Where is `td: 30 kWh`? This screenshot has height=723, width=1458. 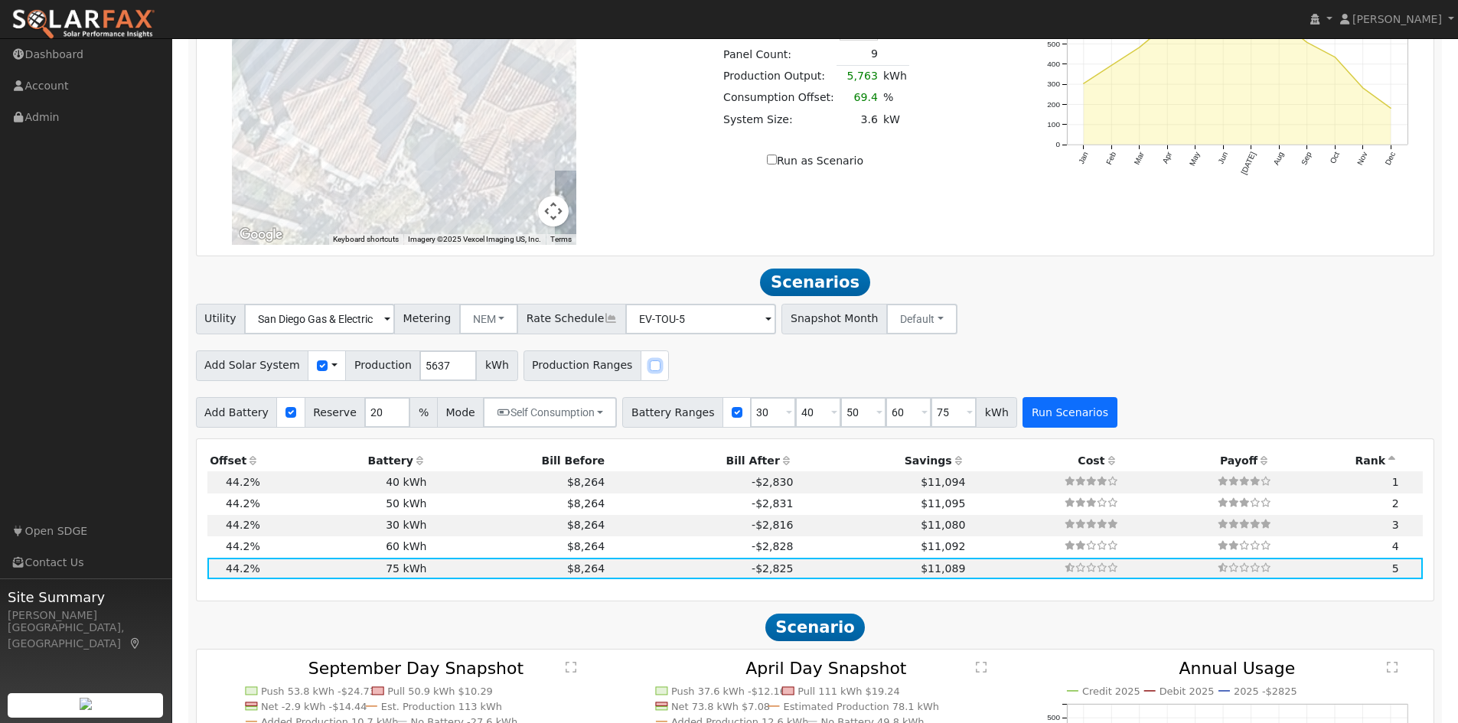
td: 30 kWh is located at coordinates (346, 526).